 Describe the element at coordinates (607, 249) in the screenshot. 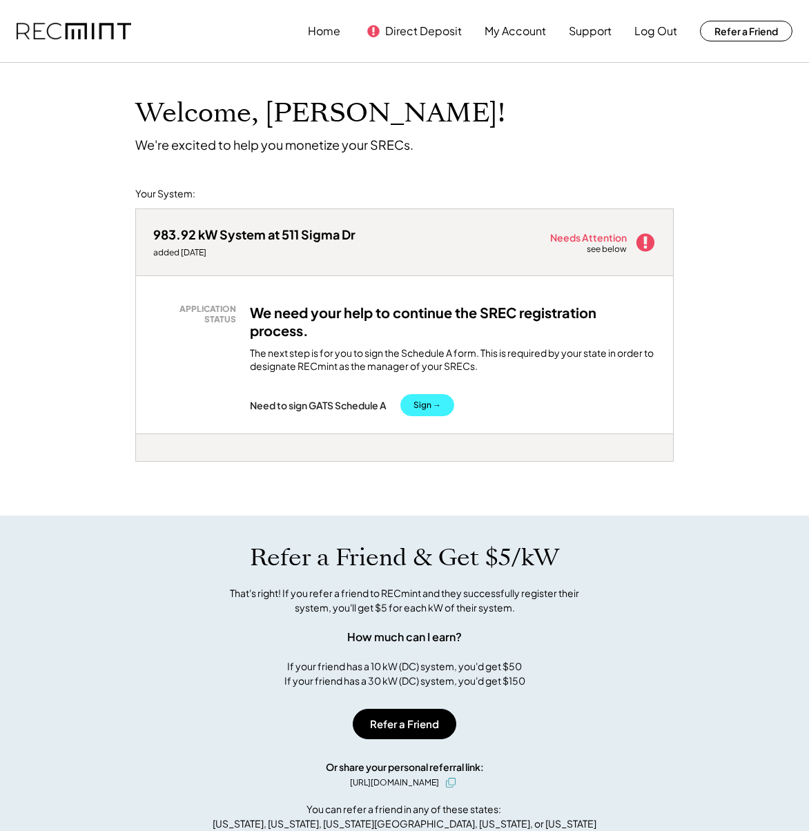

I see `div: see below` at that location.